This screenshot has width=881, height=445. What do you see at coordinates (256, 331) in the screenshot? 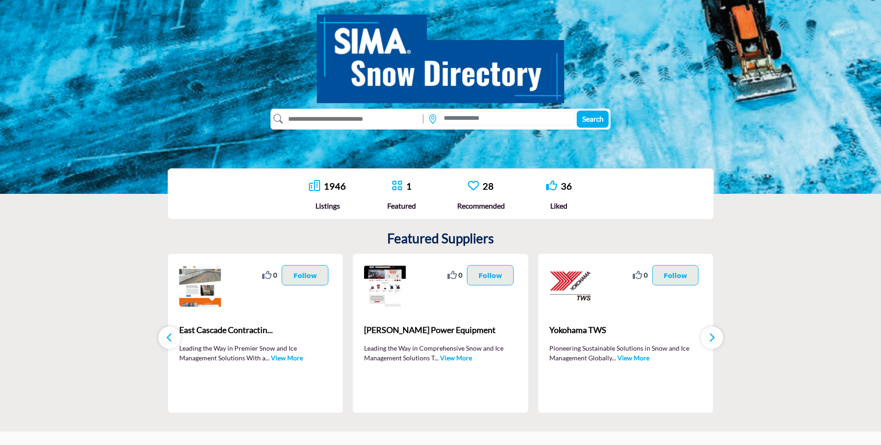
I see `a: East Cascade Contractin...` at bounding box center [256, 331].